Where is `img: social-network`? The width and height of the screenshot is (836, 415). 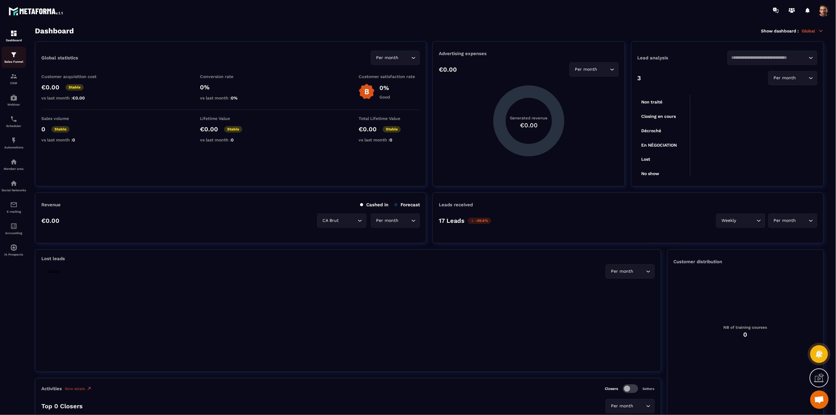
img: social-network is located at coordinates (14, 183).